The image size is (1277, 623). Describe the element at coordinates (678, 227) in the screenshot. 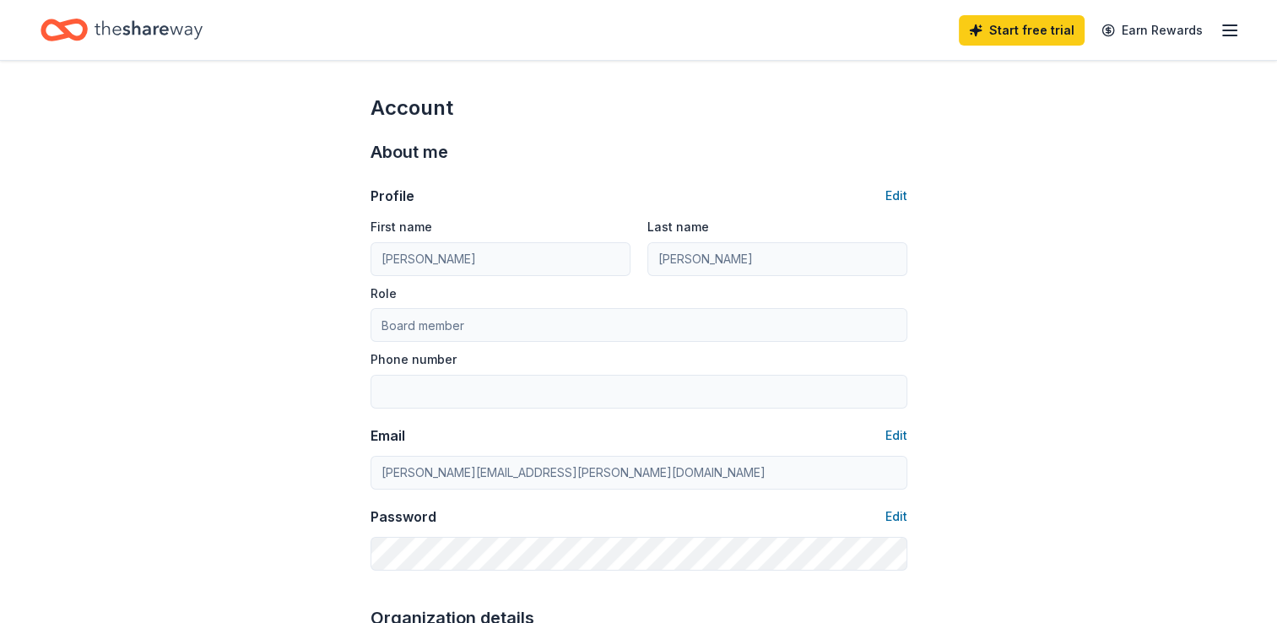

I see `label: Last name` at that location.